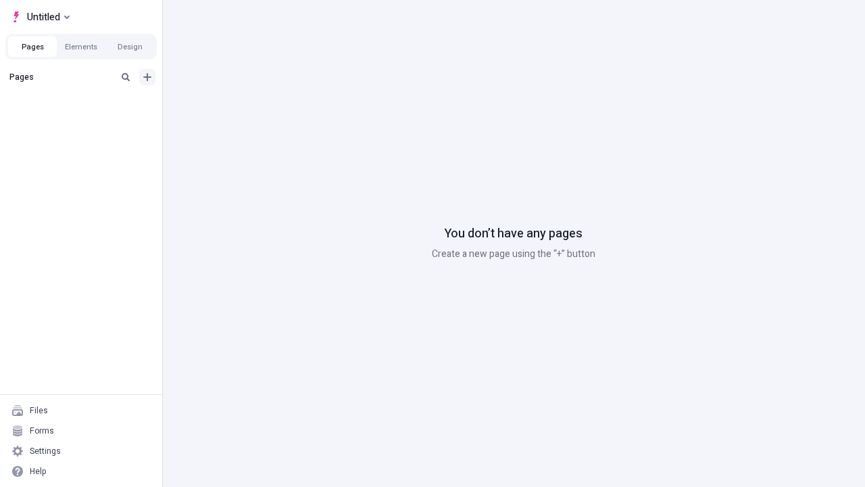 The width and height of the screenshot is (865, 487). I want to click on p: You don’t have any pages, so click(514, 234).